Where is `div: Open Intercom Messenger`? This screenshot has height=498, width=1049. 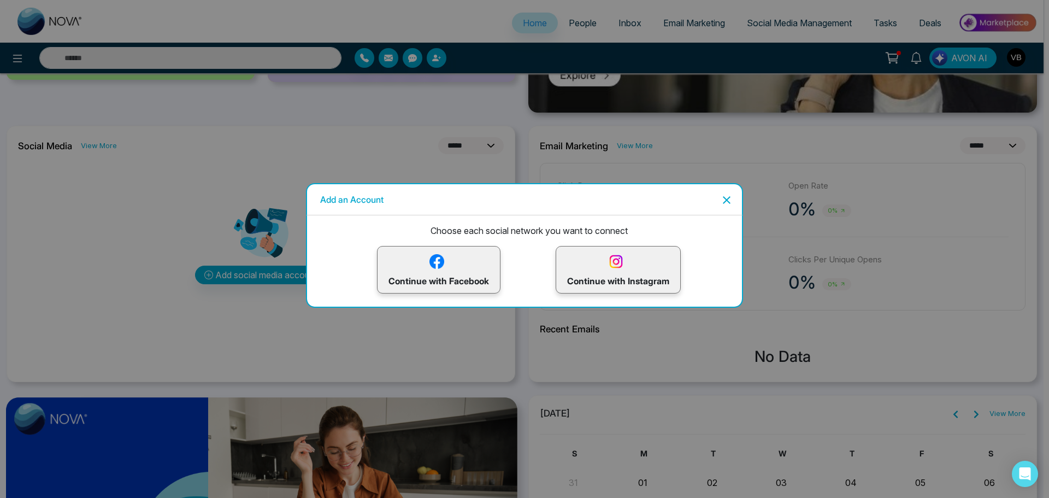
div: Open Intercom Messenger is located at coordinates (1025, 474).